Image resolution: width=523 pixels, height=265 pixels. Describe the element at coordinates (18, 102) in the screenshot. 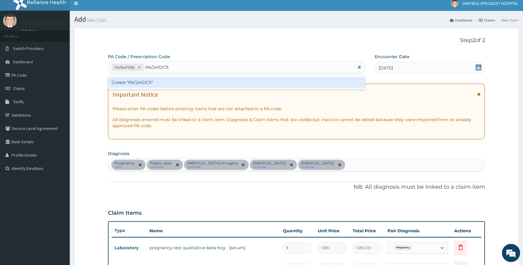

I see `span: Tariffs` at that location.